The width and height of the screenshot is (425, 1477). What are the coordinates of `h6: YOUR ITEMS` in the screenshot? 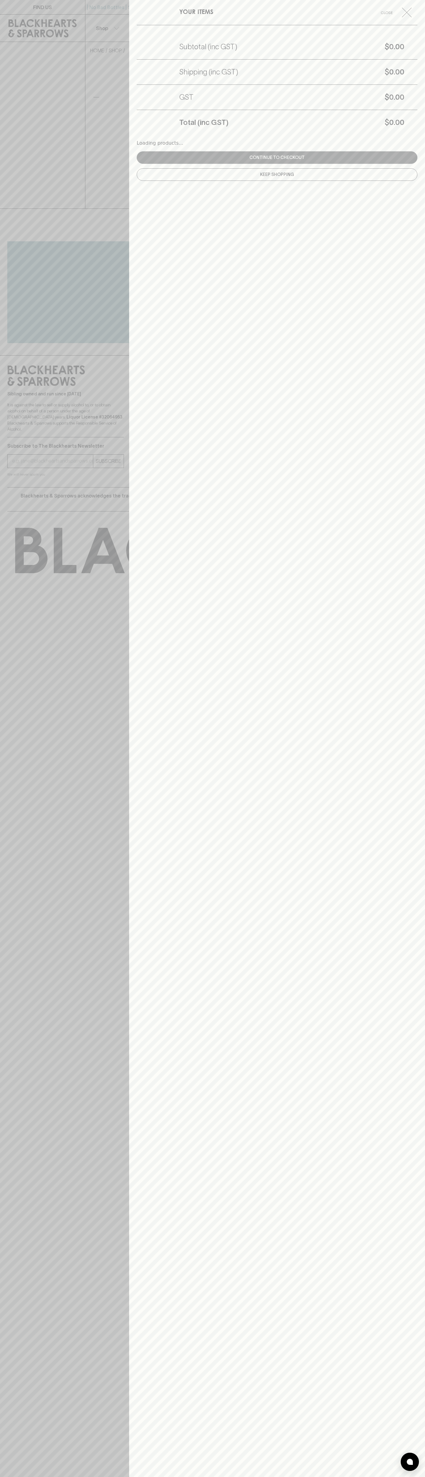 It's located at (196, 12).